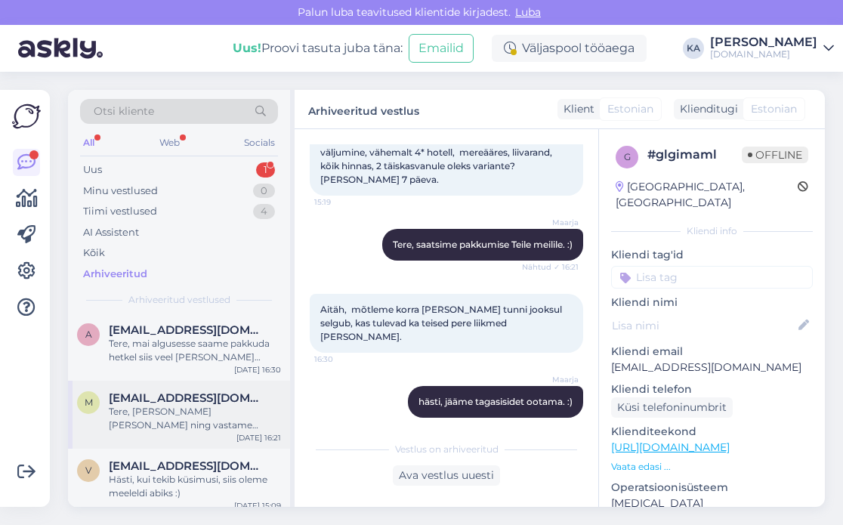 Image resolution: width=843 pixels, height=525 pixels. Describe the element at coordinates (693, 48) in the screenshot. I see `div: KA` at that location.